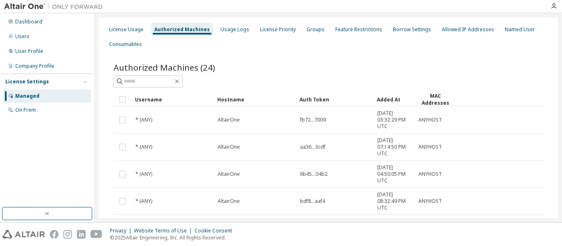 This screenshot has width=562, height=246. Describe the element at coordinates (335, 100) in the screenshot. I see `div: Auth Token` at that location.